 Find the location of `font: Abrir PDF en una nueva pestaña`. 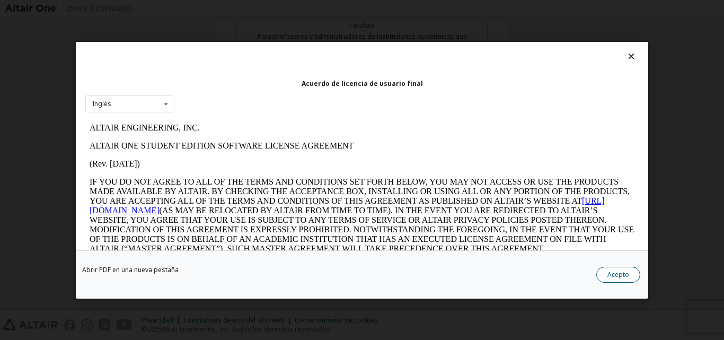

font: Abrir PDF en una nueva pestaña is located at coordinates (130, 269).